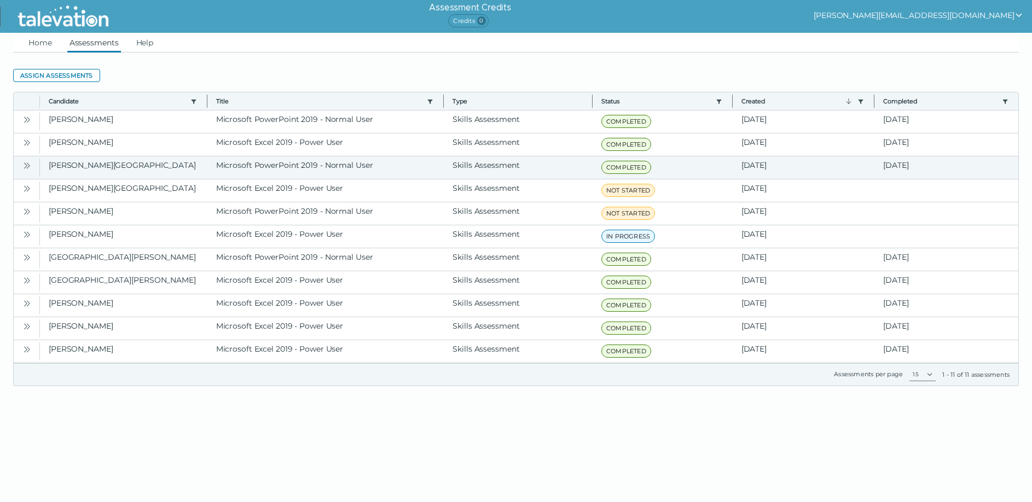 The width and height of the screenshot is (1032, 502). I want to click on span: IN PROGRESS, so click(628, 236).